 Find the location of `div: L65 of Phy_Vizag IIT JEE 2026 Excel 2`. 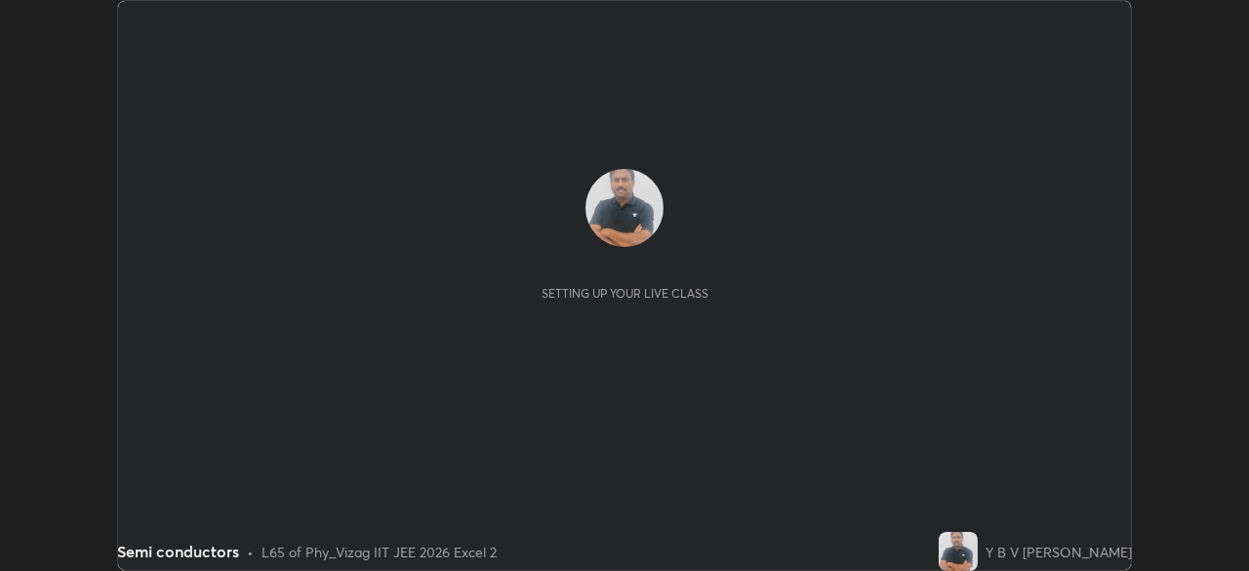

div: L65 of Phy_Vizag IIT JEE 2026 Excel 2 is located at coordinates (379, 551).